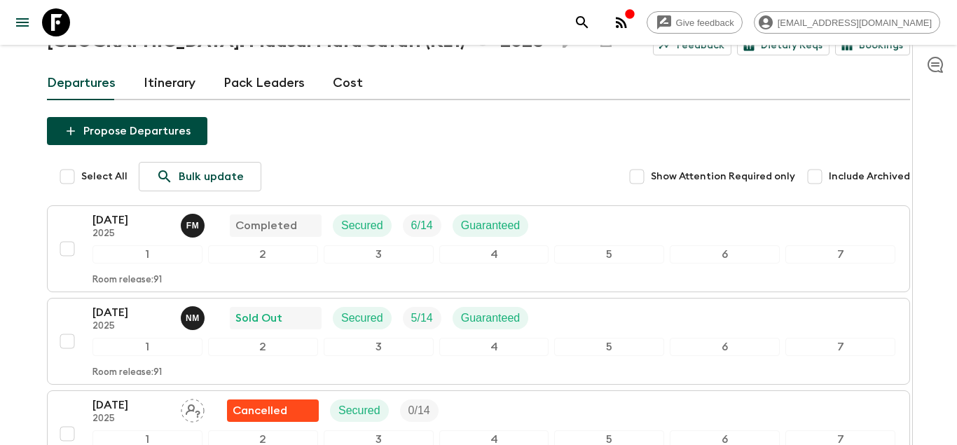 This screenshot has height=445, width=957. I want to click on span: Show Attention Required only, so click(723, 177).